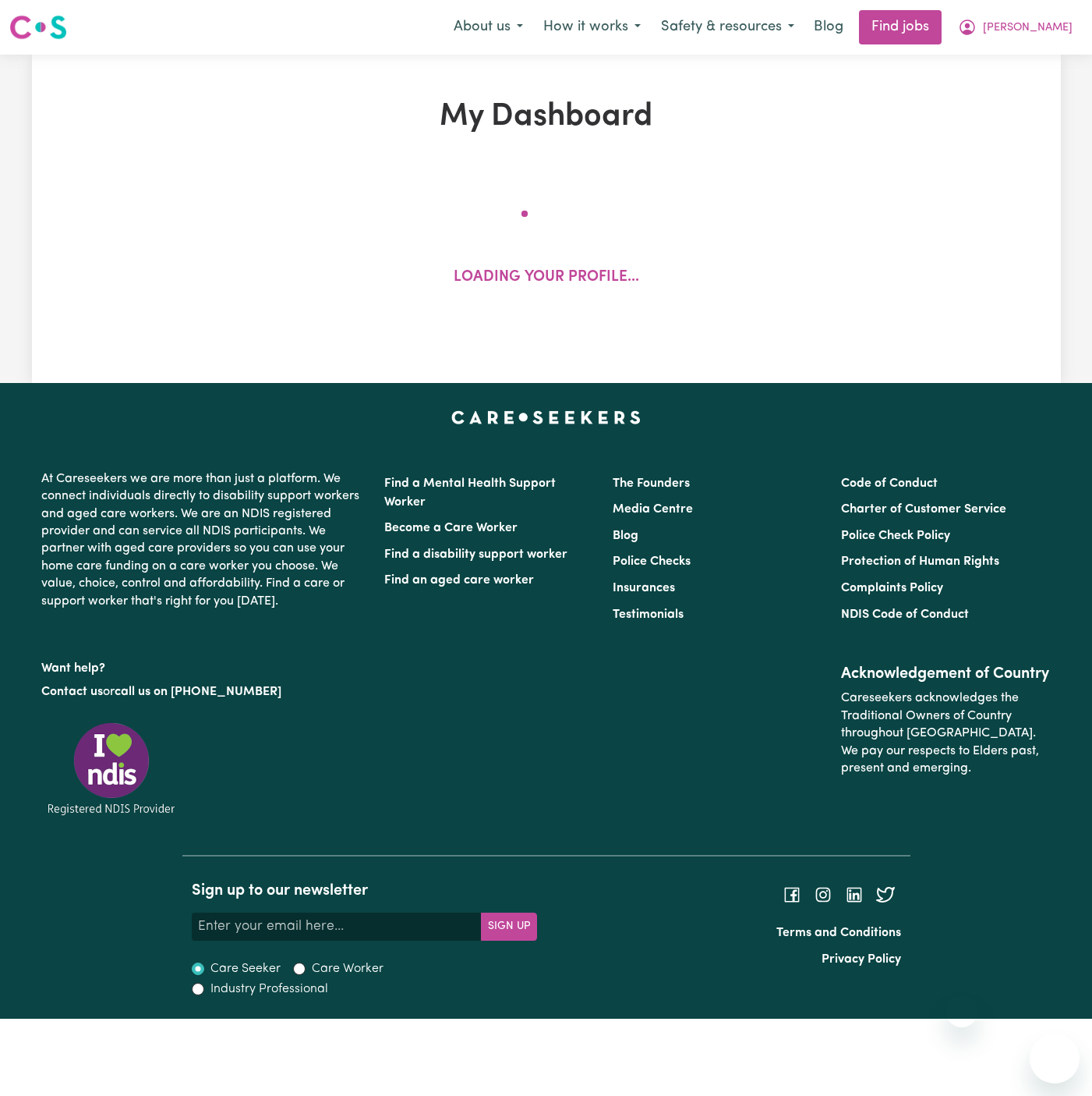 The image size is (1092, 1096). What do you see at coordinates (591, 28) in the screenshot?
I see `button: How it works` at bounding box center [591, 28].